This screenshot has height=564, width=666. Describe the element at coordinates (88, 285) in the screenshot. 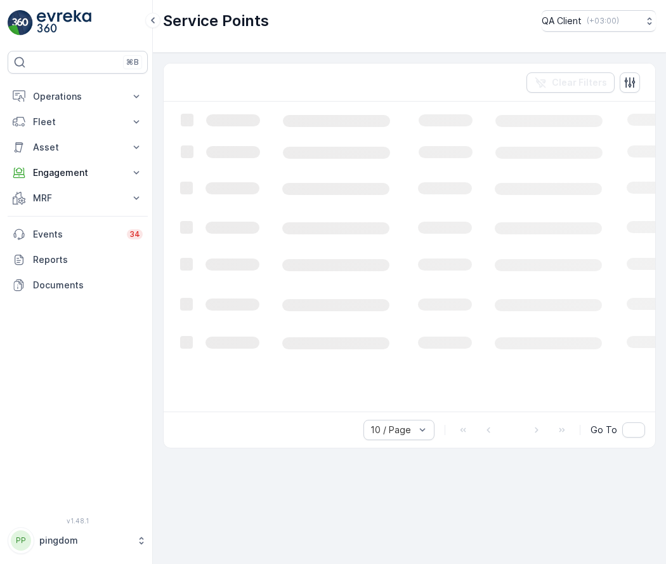

I see `p: Documents` at that location.